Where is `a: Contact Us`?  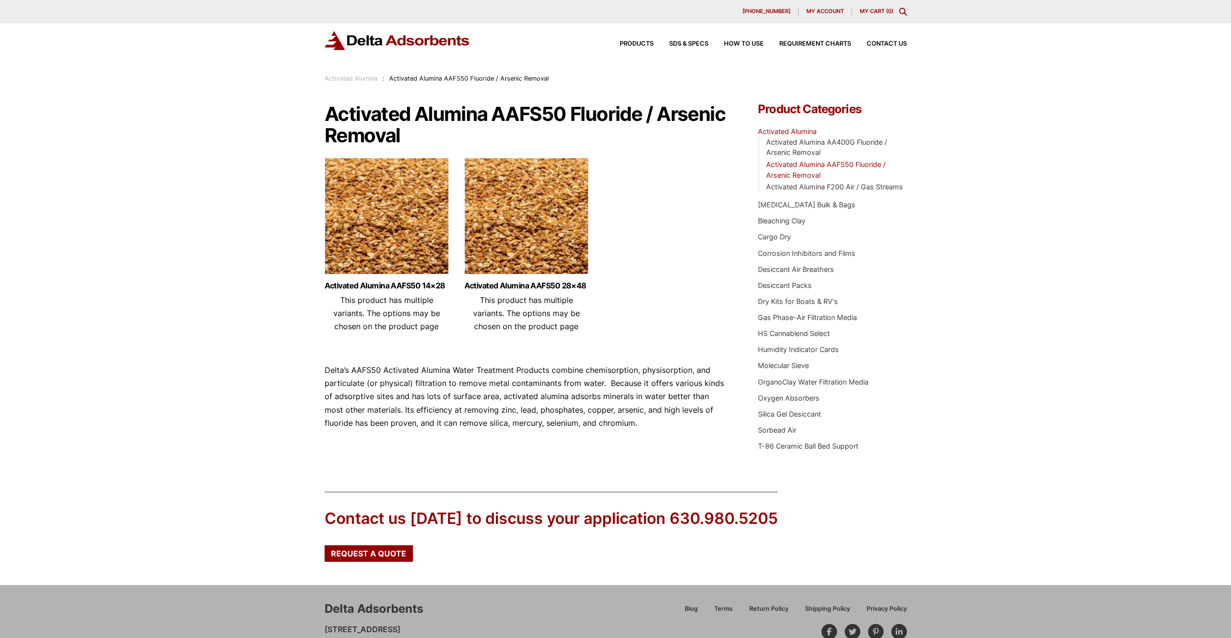
a: Contact Us is located at coordinates (879, 44).